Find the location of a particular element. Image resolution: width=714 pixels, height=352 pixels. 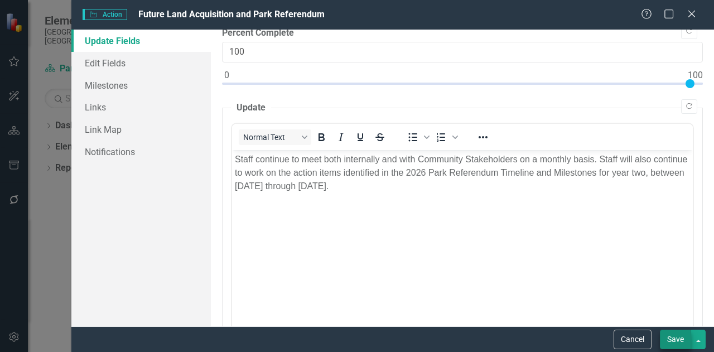

a: Links is located at coordinates (141, 107).